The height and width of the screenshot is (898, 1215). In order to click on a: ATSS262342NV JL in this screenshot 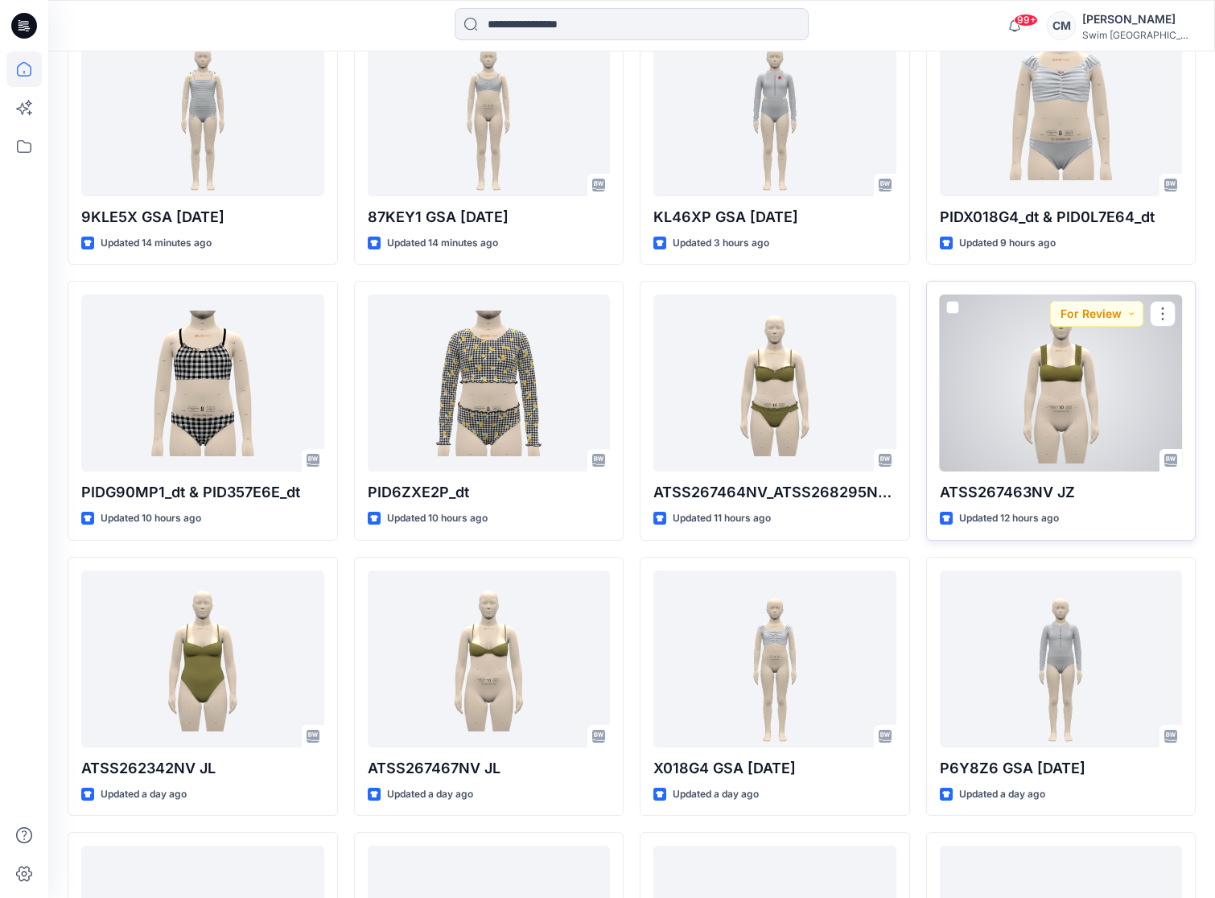, I will do `click(203, 659)`.